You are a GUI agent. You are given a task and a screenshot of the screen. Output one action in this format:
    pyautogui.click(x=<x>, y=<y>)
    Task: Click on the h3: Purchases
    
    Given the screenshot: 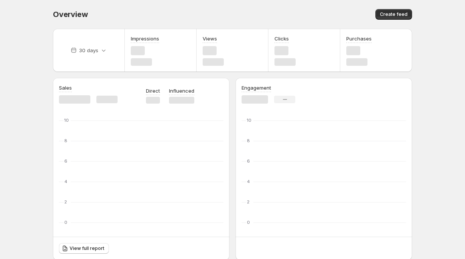 What is the action you would take?
    pyautogui.click(x=359, y=39)
    